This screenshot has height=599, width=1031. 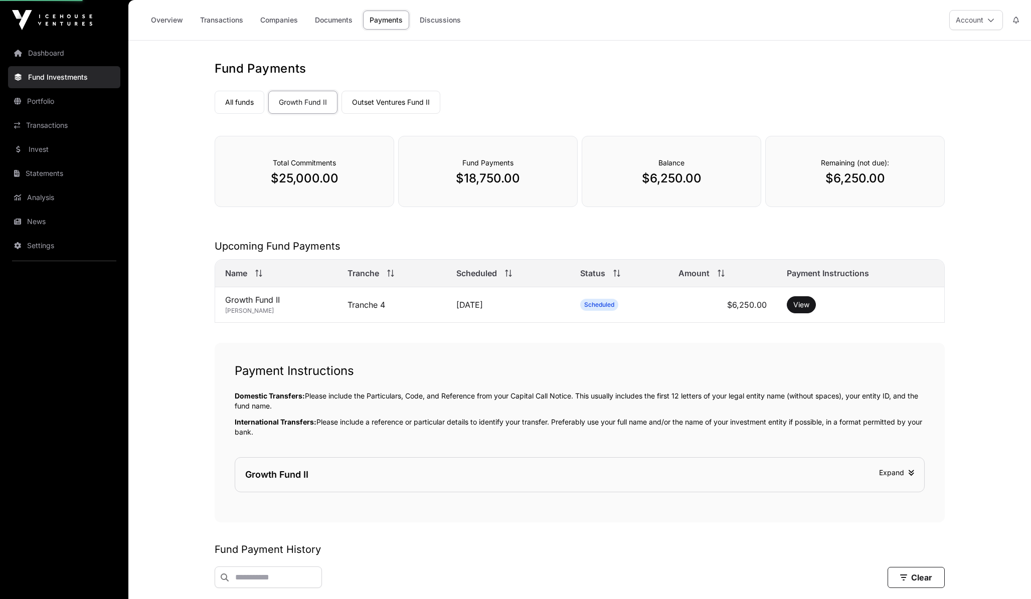 What do you see at coordinates (671, 162) in the screenshot?
I see `span: Balance` at bounding box center [671, 162].